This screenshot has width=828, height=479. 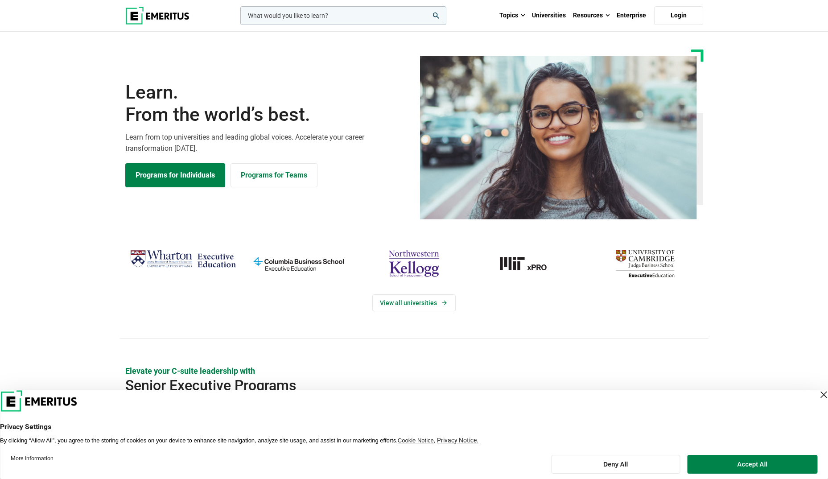 What do you see at coordinates (679, 16) in the screenshot?
I see `a: Login` at bounding box center [679, 16].